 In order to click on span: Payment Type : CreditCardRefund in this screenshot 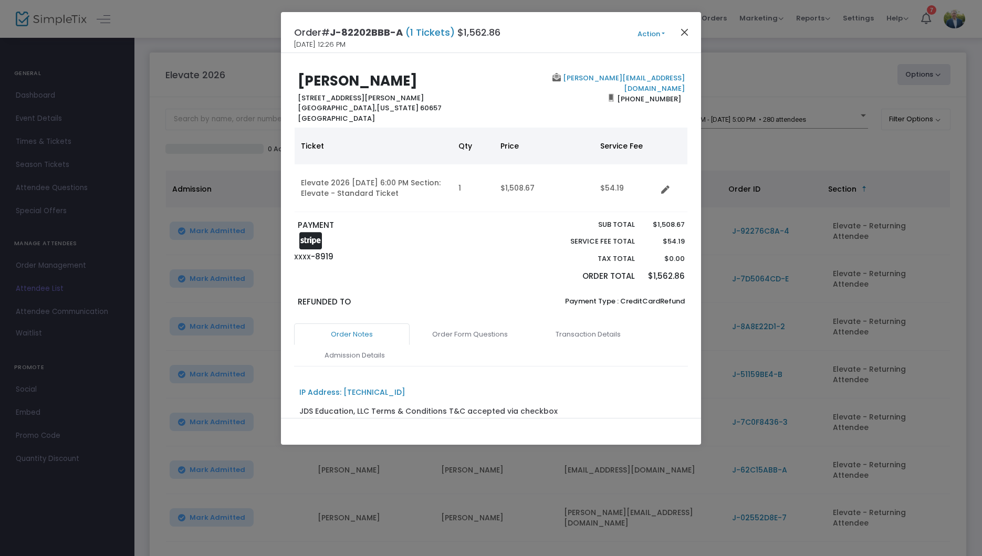, I will do `click(625, 301)`.